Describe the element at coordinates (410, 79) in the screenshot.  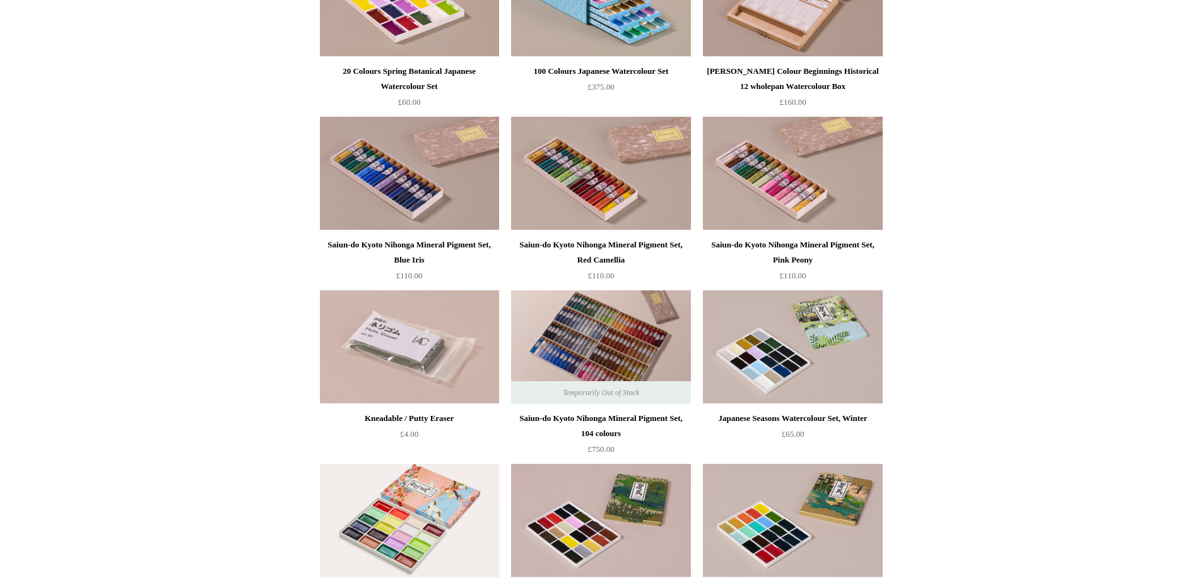
I see `div: 20 Colours Spring Botanical Japanese Watercolour Set` at that location.